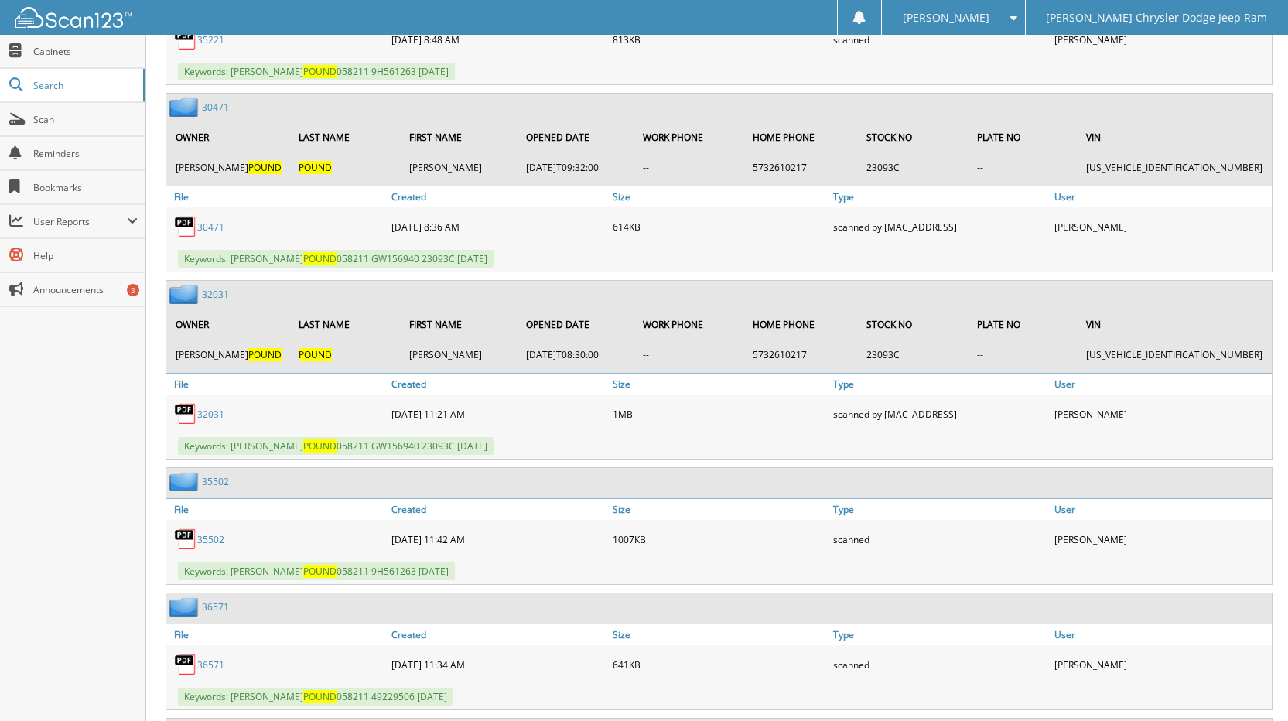 This screenshot has width=1288, height=721. Describe the element at coordinates (719, 227) in the screenshot. I see `div: 614KB` at that location.